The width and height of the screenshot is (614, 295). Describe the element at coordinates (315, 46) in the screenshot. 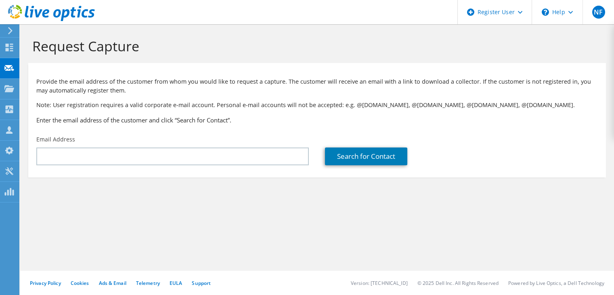

I see `h1: Request Capture` at that location.